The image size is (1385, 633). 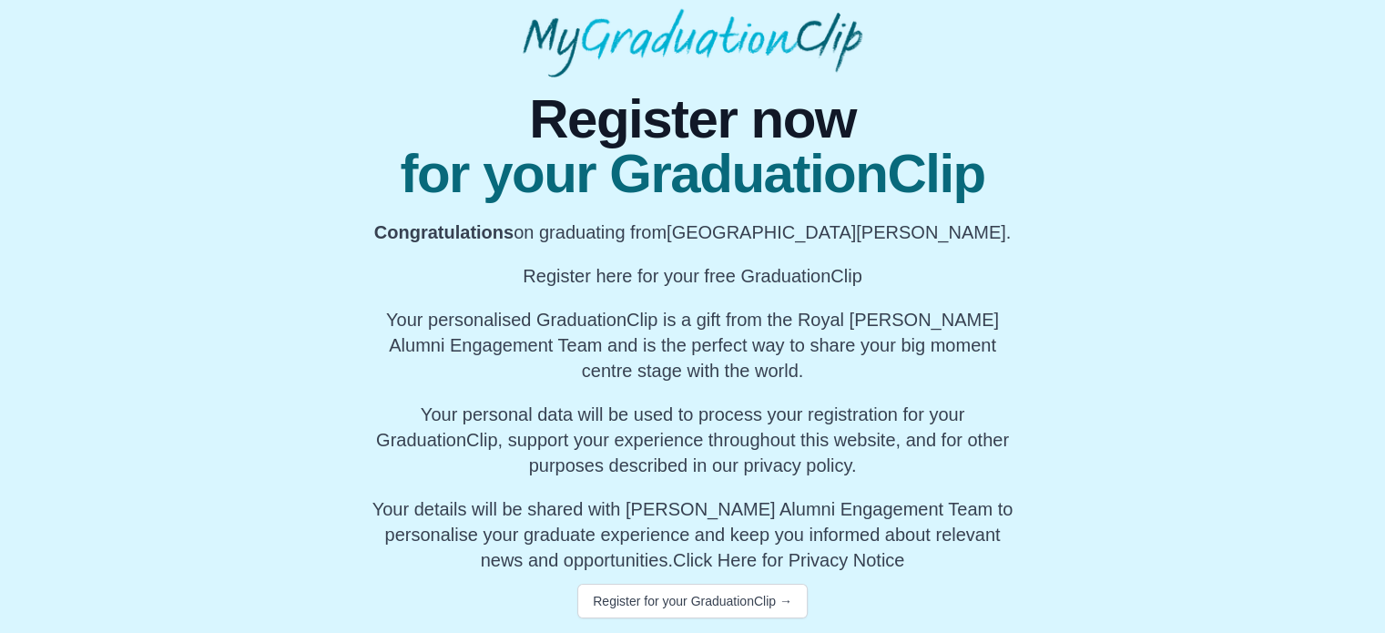 I want to click on span: Register now, so click(x=692, y=119).